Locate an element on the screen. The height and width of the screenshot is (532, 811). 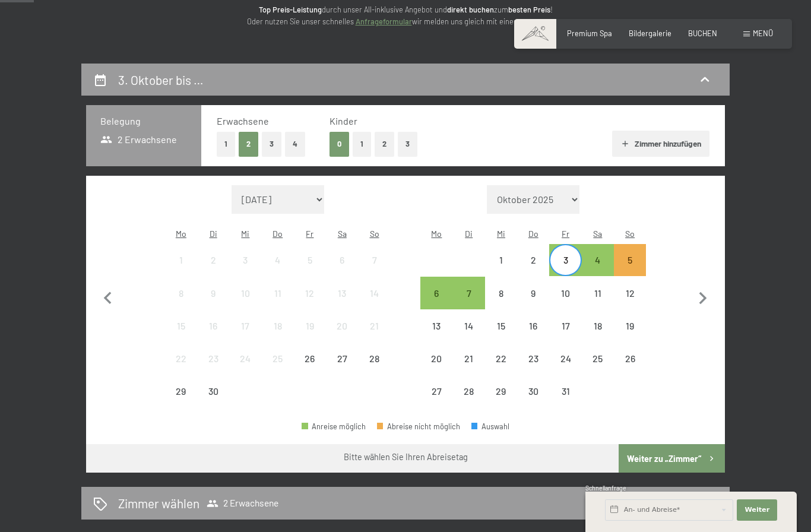
div: 28 is located at coordinates (374, 369).